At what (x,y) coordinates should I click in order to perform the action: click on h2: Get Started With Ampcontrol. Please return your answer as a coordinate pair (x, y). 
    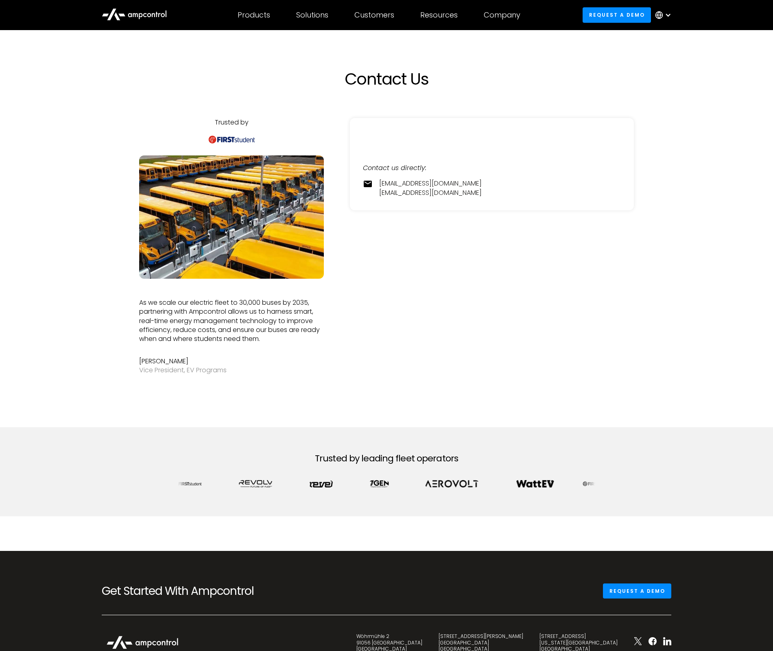
    Looking at the image, I should click on (191, 591).